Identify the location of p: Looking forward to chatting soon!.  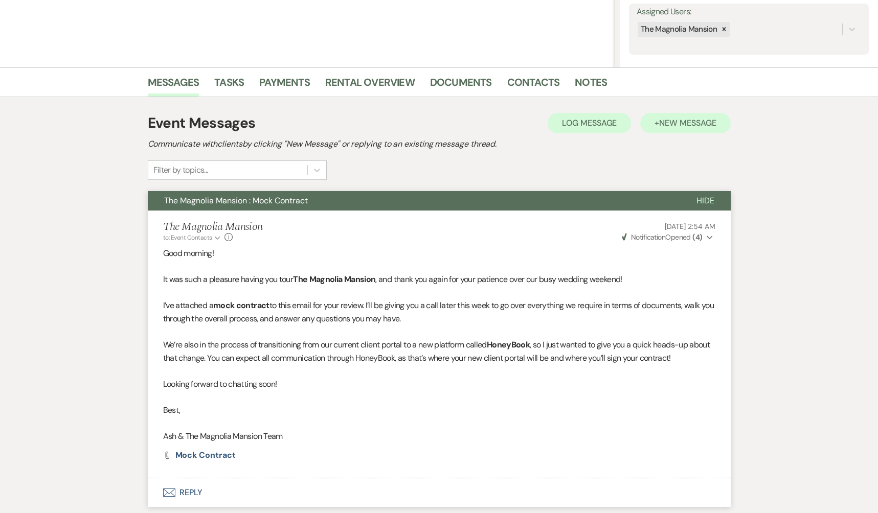
(439, 385).